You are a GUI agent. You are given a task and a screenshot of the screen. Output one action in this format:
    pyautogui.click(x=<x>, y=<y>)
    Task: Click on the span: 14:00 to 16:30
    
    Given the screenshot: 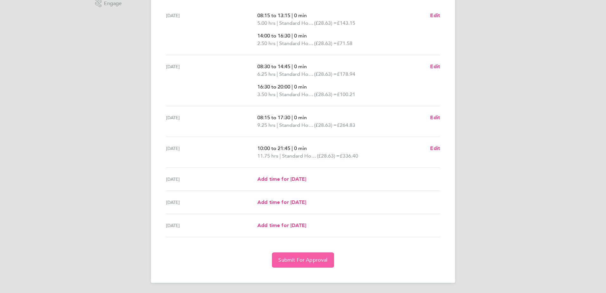 What is the action you would take?
    pyautogui.click(x=274, y=36)
    